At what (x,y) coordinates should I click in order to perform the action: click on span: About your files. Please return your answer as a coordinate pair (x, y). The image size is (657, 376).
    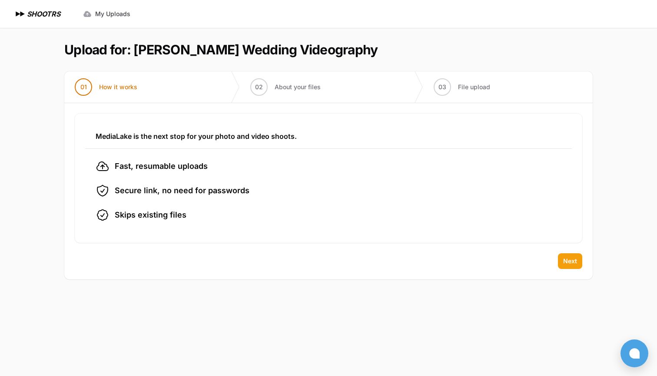
    Looking at the image, I should click on (298, 87).